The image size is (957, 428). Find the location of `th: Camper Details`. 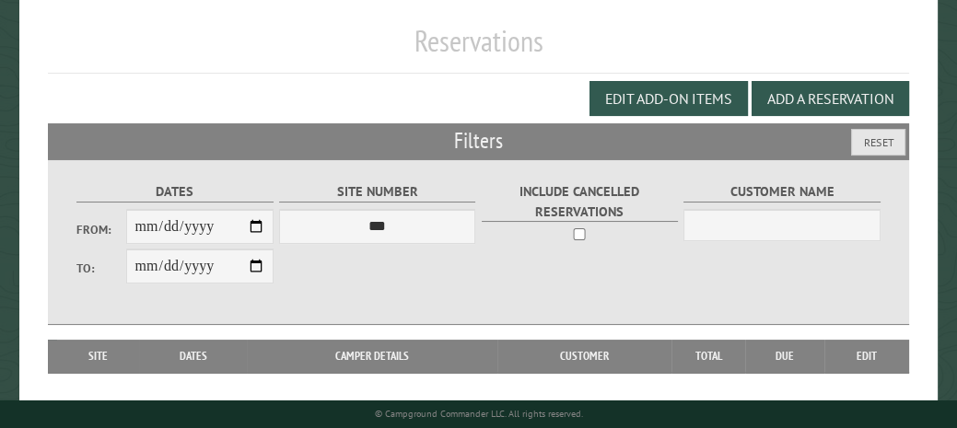

th: Camper Details is located at coordinates (372, 357).